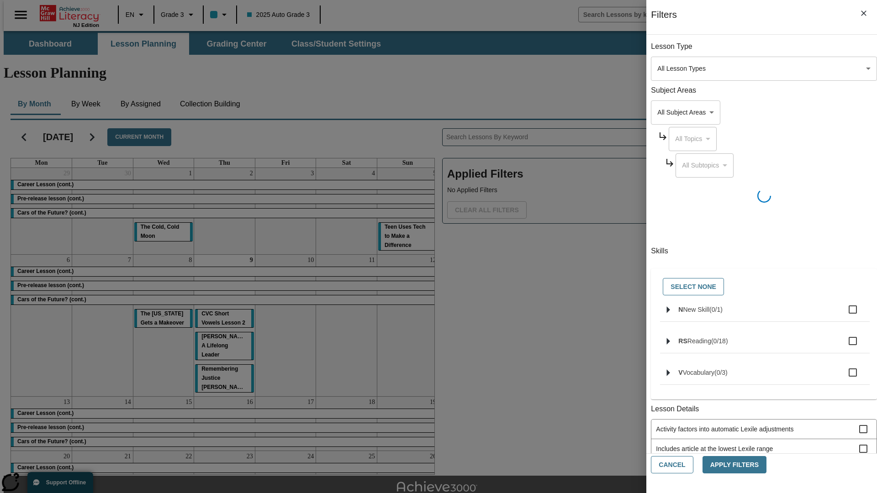  I want to click on div: Select a lesson type, so click(764, 68).